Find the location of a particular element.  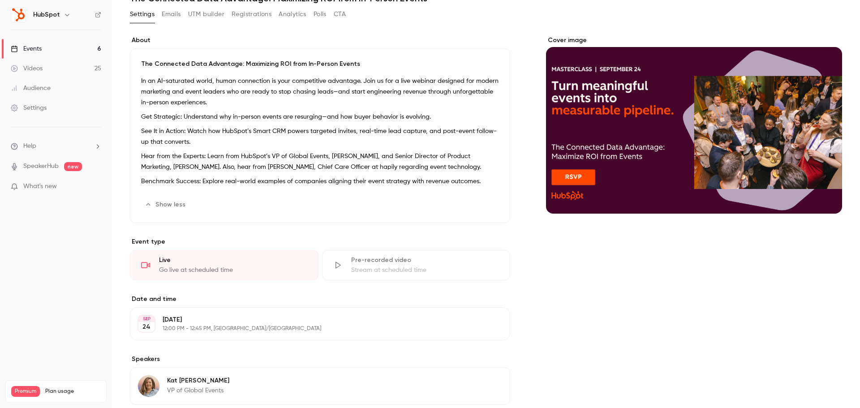

div: Audience is located at coordinates (30, 88).